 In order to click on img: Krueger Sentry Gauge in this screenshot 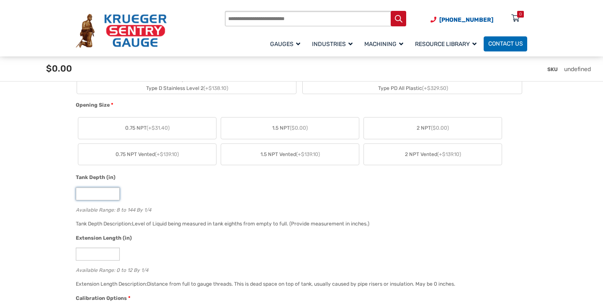, I will do `click(121, 31)`.